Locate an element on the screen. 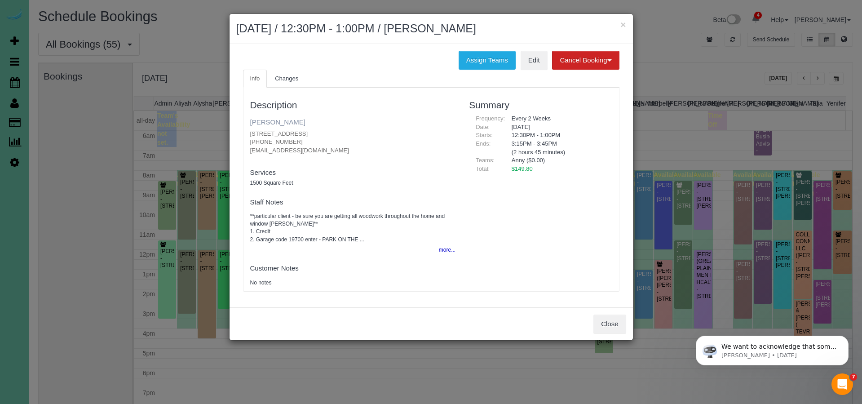 The width and height of the screenshot is (862, 404). div: 3:15PM - 3:45PM (2 hours 45 minutes) is located at coordinates (558, 148).